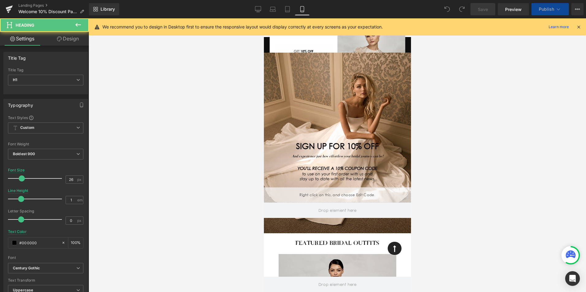  What do you see at coordinates (18, 191) in the screenshot?
I see `div: Line Height` at bounding box center [18, 191].